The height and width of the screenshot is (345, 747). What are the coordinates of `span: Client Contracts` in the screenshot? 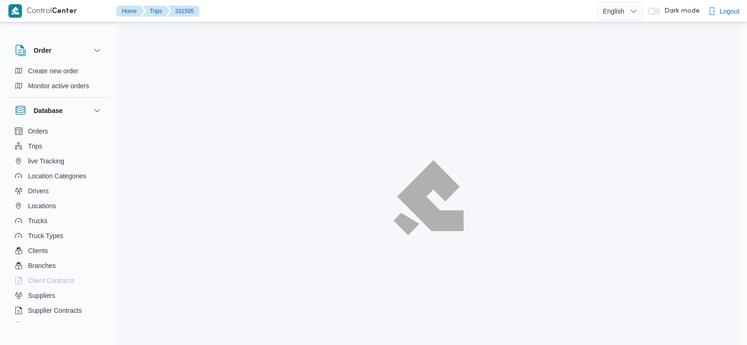 It's located at (51, 281).